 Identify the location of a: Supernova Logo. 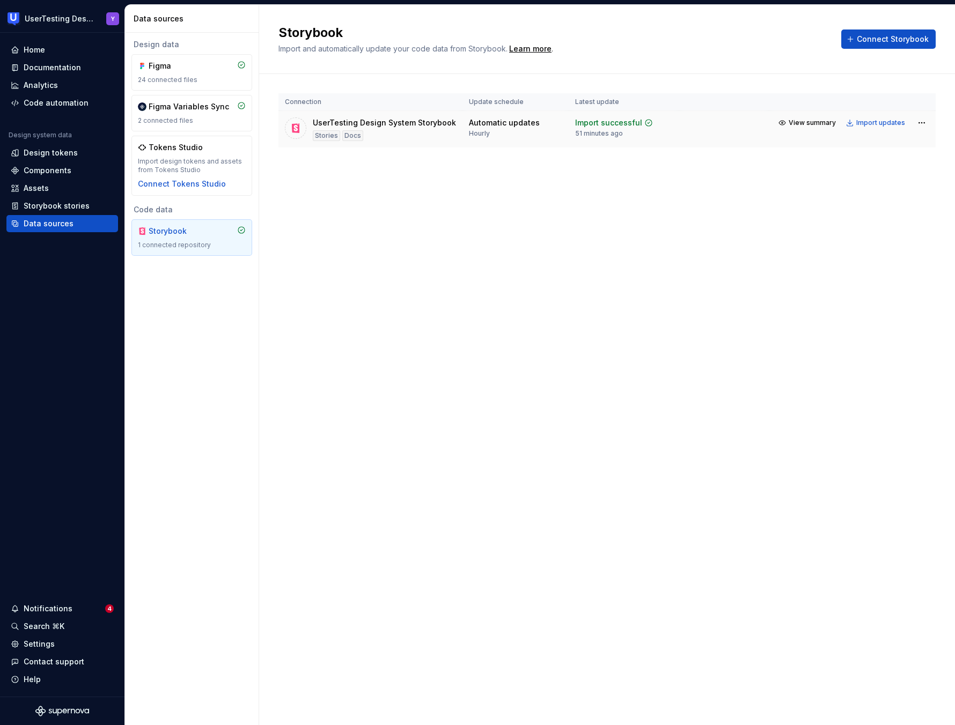
(62, 711).